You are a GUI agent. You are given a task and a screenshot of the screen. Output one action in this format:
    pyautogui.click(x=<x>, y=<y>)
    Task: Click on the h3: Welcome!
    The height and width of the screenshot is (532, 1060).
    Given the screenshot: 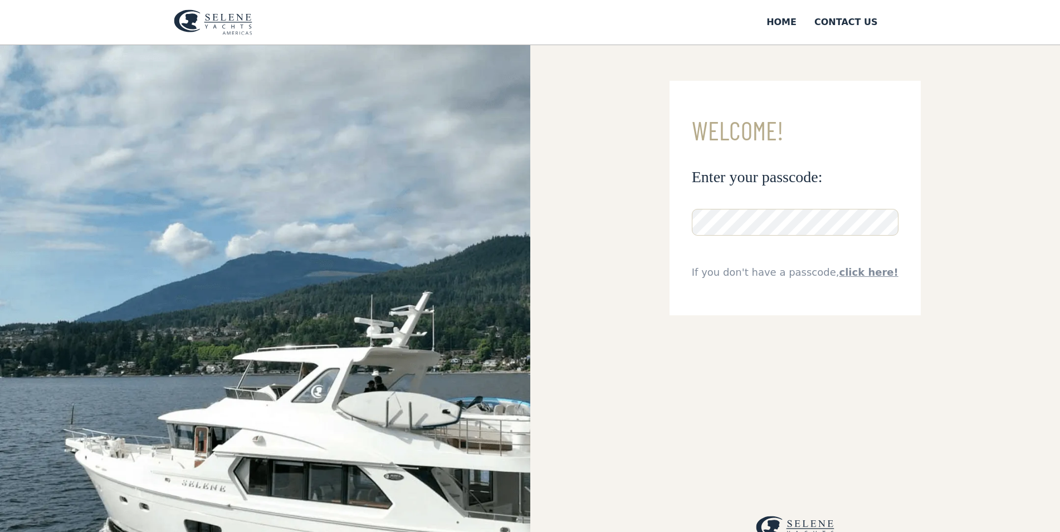 What is the action you would take?
    pyautogui.click(x=795, y=130)
    